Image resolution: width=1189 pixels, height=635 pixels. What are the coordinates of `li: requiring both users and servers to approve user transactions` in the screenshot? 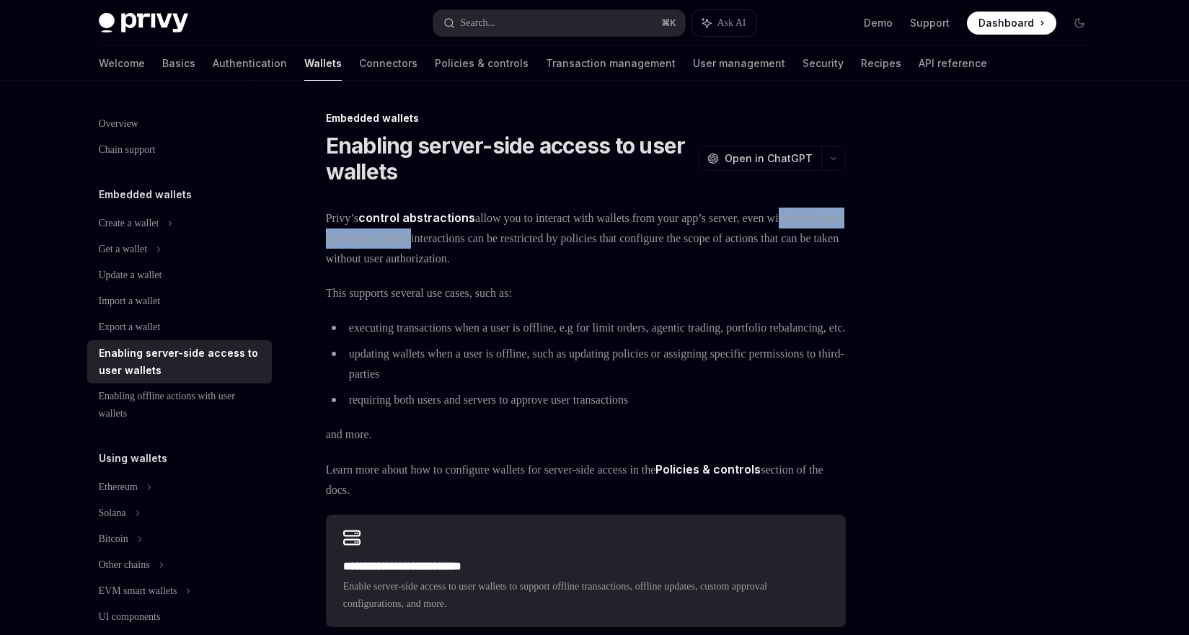 It's located at (586, 400).